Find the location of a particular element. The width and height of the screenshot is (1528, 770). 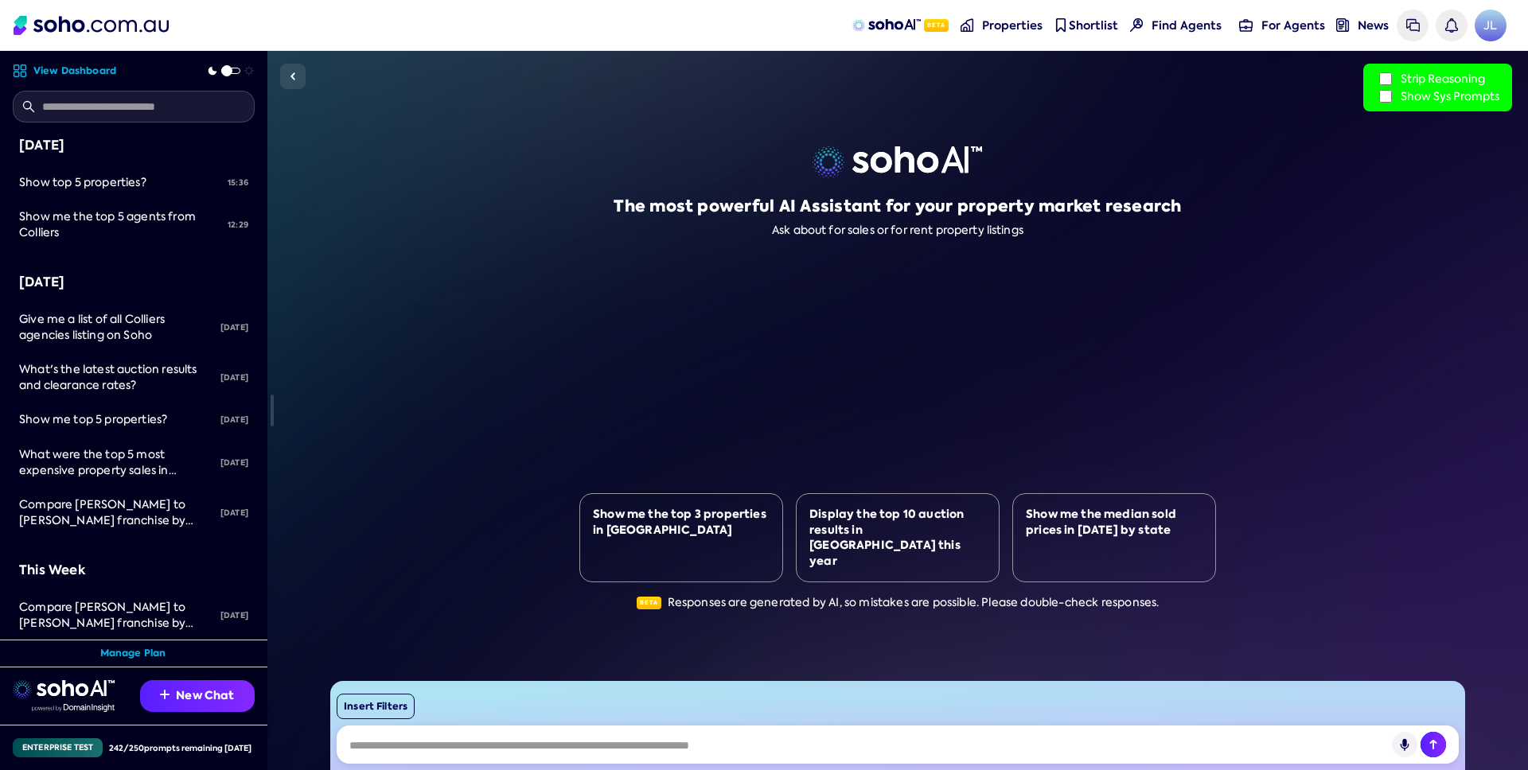

span: What's the latest auction results and clearance rates? is located at coordinates (108, 377).